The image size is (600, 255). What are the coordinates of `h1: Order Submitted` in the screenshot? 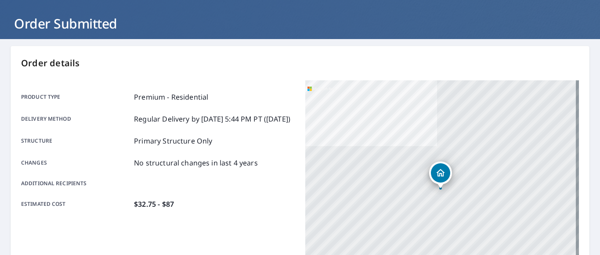 It's located at (300, 23).